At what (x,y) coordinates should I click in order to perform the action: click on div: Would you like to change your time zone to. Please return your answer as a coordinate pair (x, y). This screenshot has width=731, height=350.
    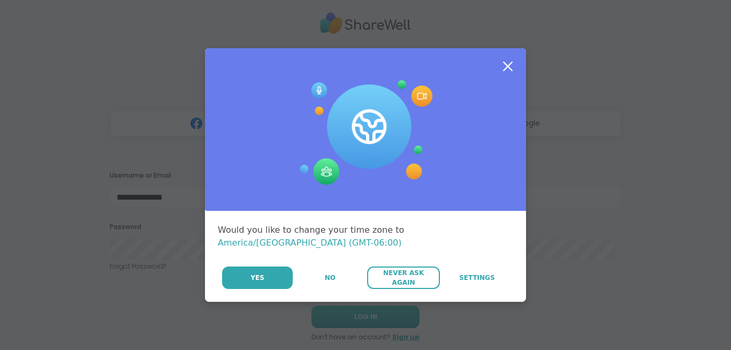
    Looking at the image, I should click on (365, 236).